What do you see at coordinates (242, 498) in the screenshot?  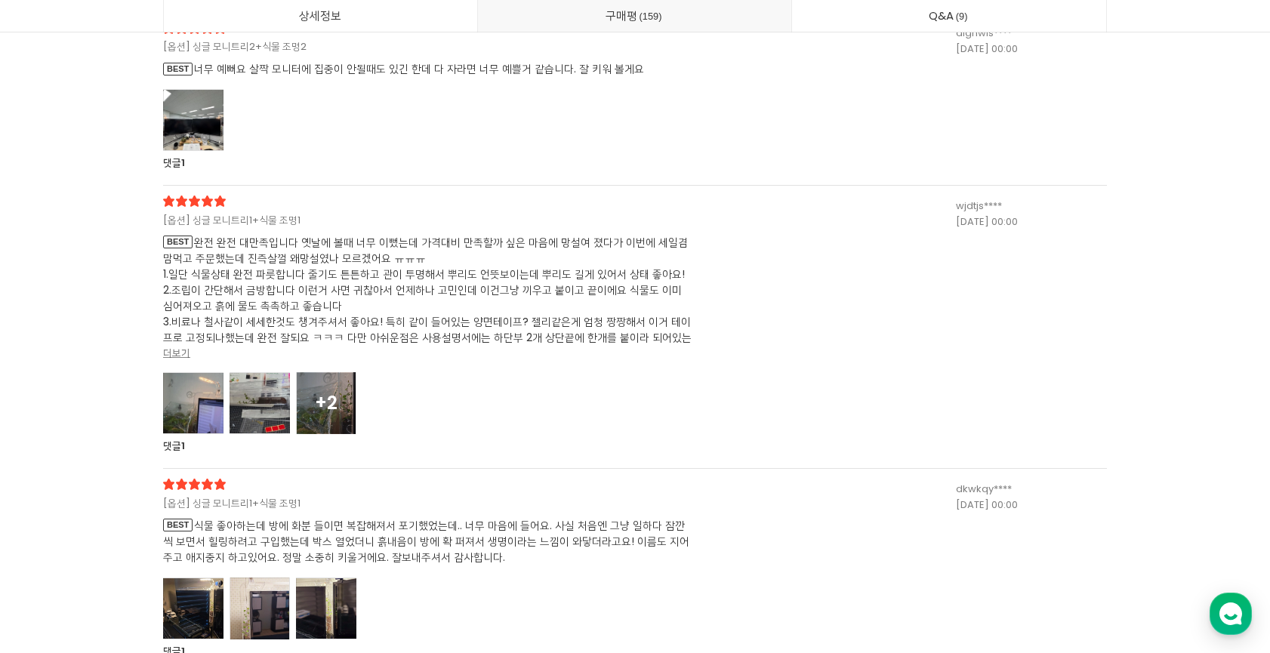 I see `a: 설정` at bounding box center [242, 498].